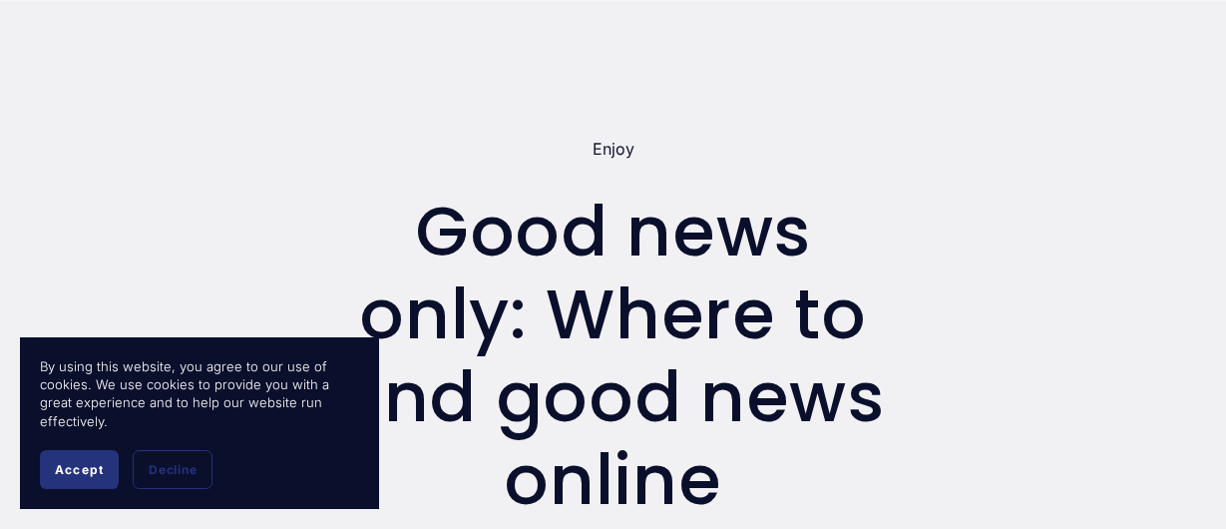  What do you see at coordinates (173, 469) in the screenshot?
I see `span: Decline` at bounding box center [173, 469].